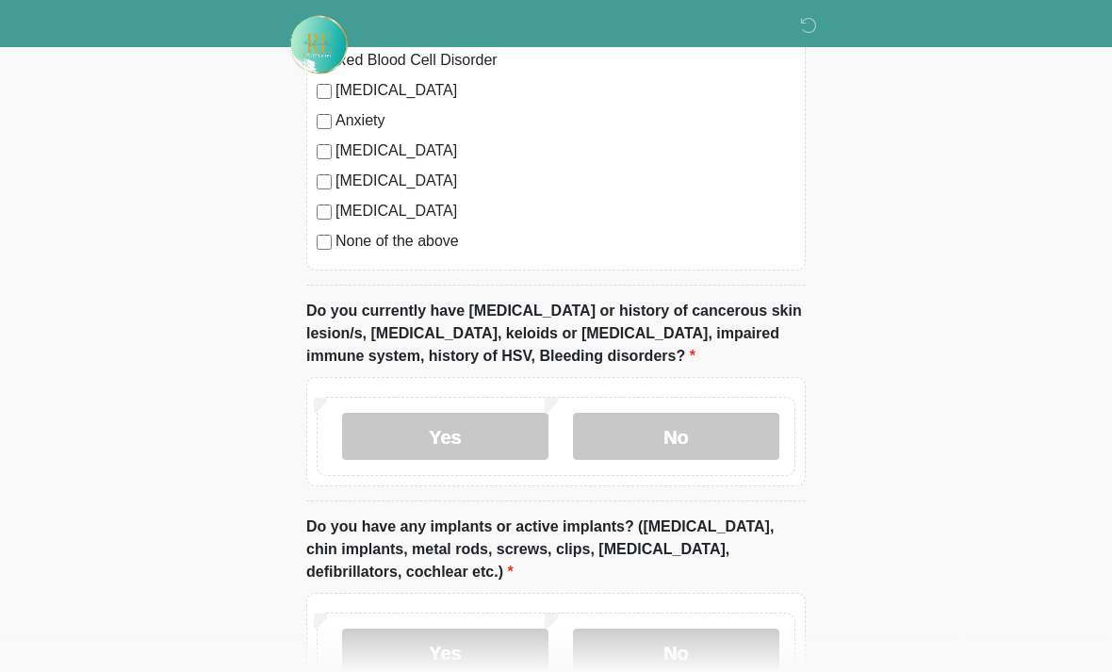  What do you see at coordinates (676, 437) in the screenshot?
I see `label: No` at bounding box center [676, 437].